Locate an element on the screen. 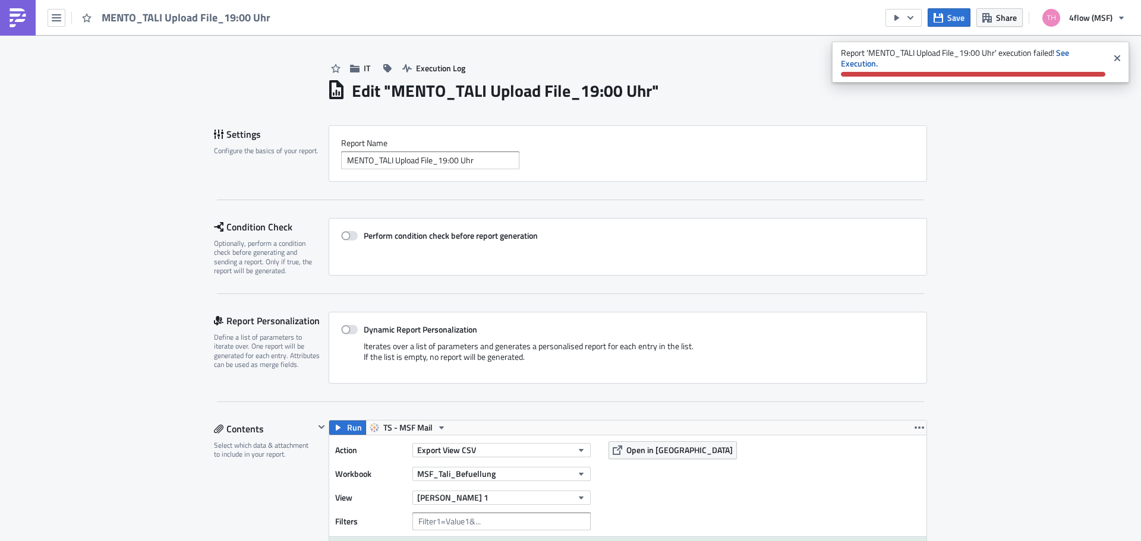 The width and height of the screenshot is (1141, 541). div: Iterates over a list of parameters and generates a personalised report for each entry in the list... is located at coordinates (627, 356).